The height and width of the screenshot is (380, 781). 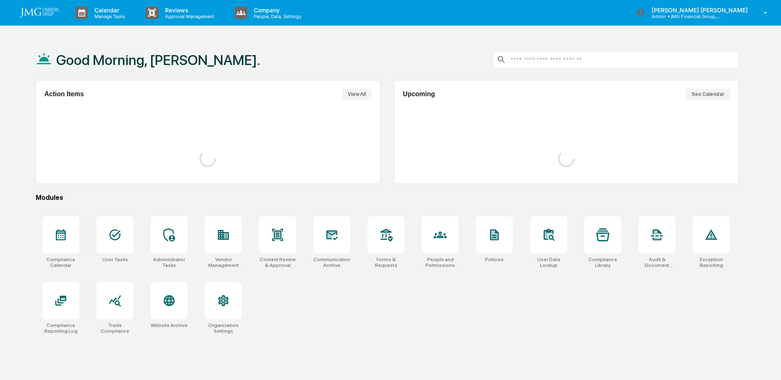 What do you see at coordinates (387, 197) in the screenshot?
I see `div: Modules` at bounding box center [387, 197].